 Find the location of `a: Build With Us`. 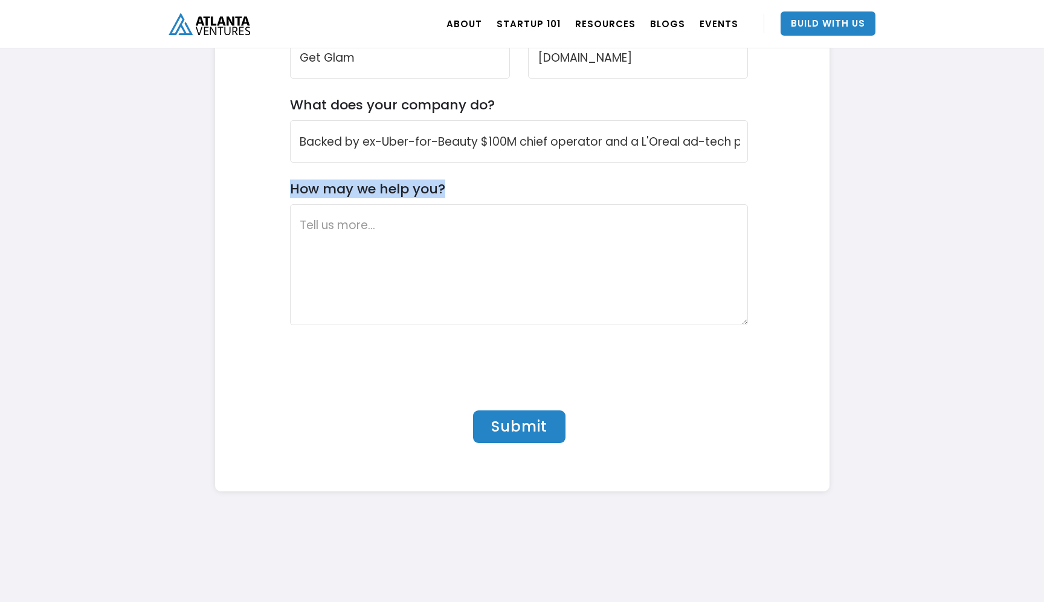

a: Build With Us is located at coordinates (828, 24).